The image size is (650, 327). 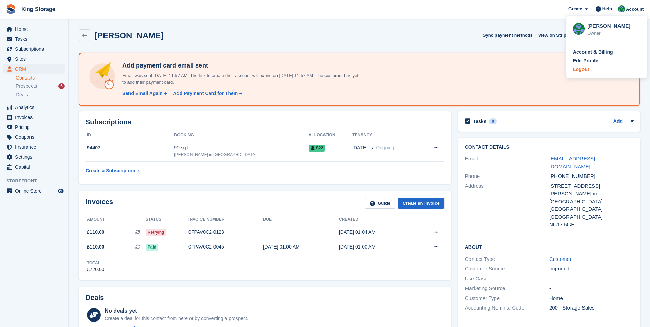 I want to click on span: Retrying, so click(x=156, y=232).